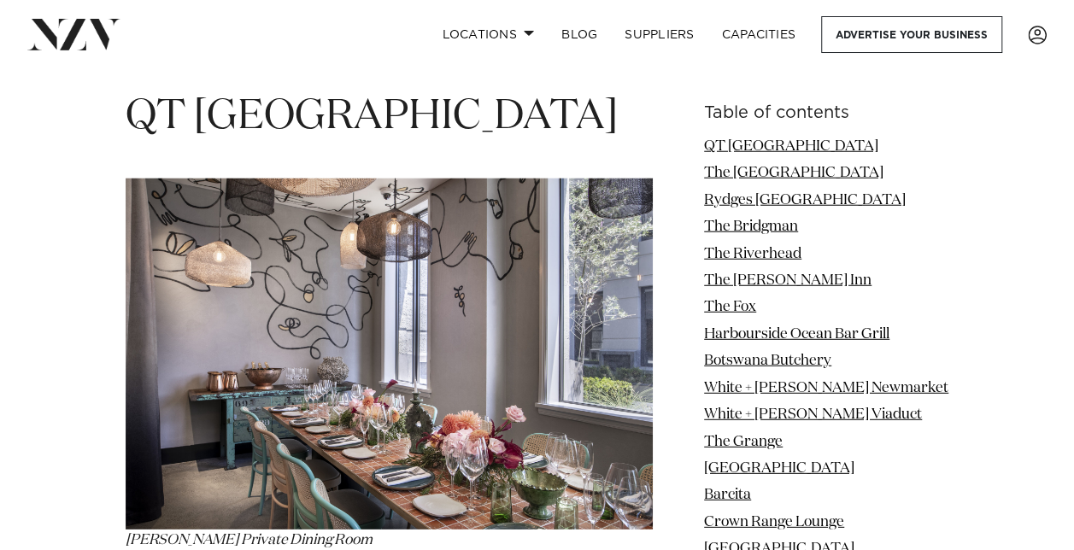  What do you see at coordinates (774, 522) in the screenshot?
I see `a: Crown Range Lounge` at bounding box center [774, 522].